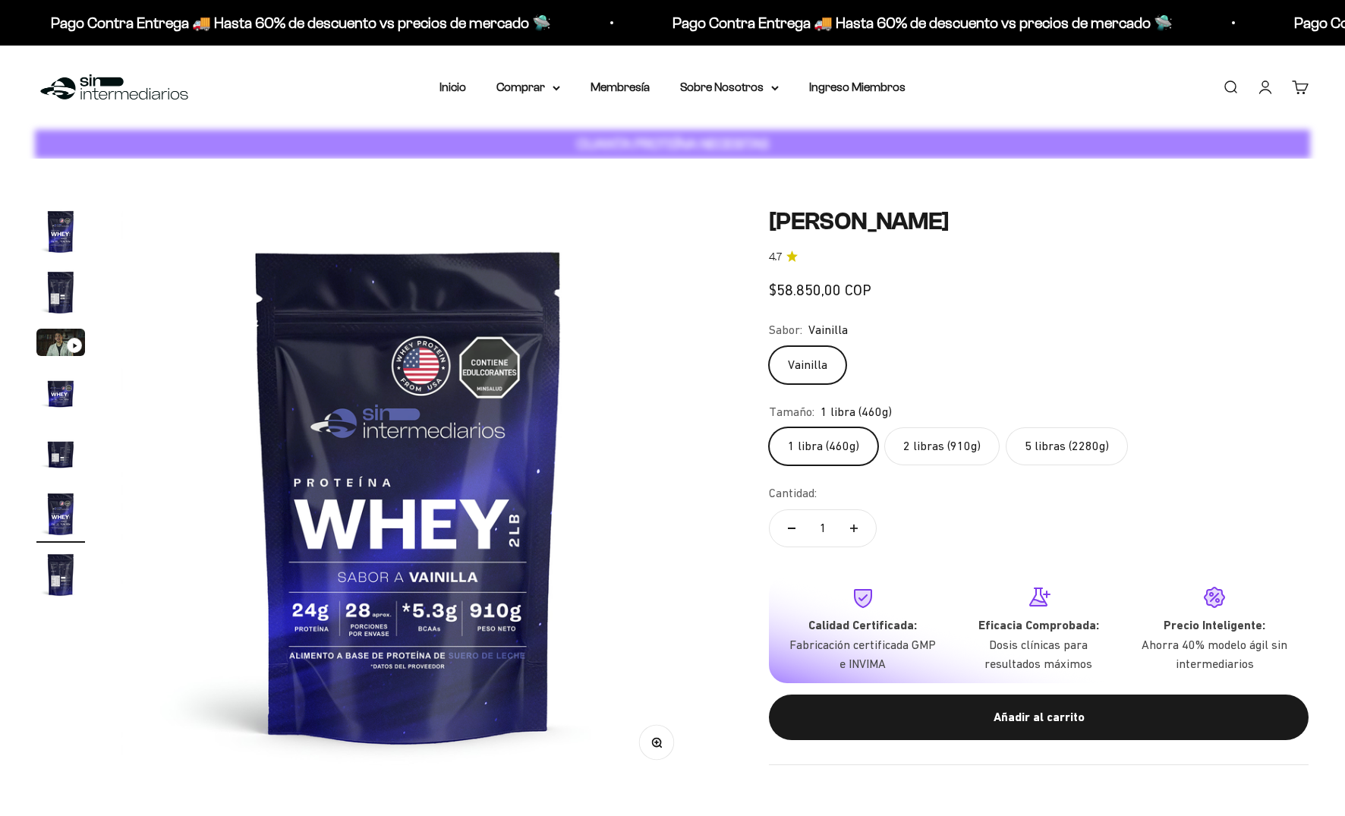  What do you see at coordinates (1214, 654) in the screenshot?
I see `p: Ahorra 40% modelo ágil sin intermediarios` at bounding box center [1214, 654].